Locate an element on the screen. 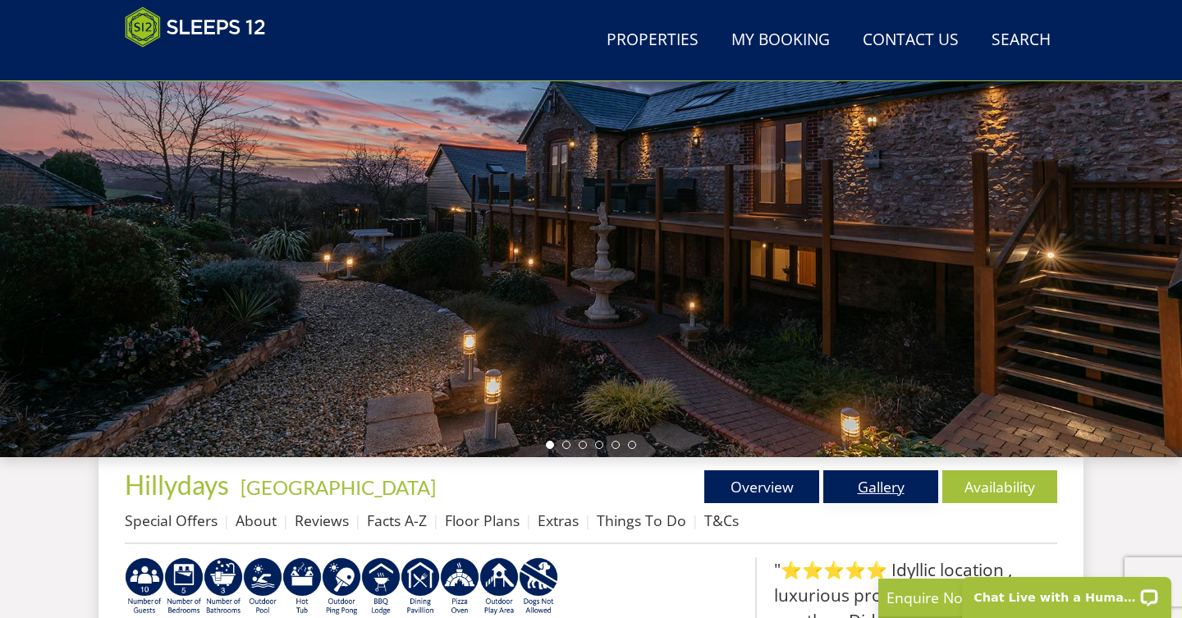 Image resolution: width=1182 pixels, height=618 pixels. a: Facts A-Z is located at coordinates (396, 520).